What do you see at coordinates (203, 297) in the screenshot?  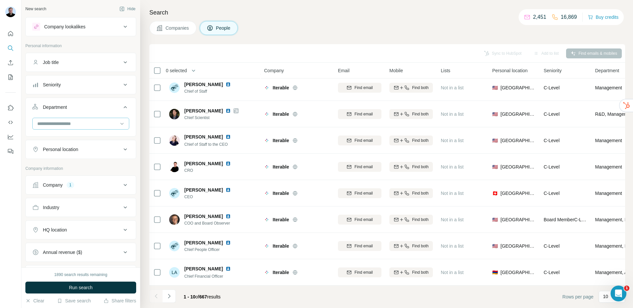 I see `span: 667` at bounding box center [203, 297].